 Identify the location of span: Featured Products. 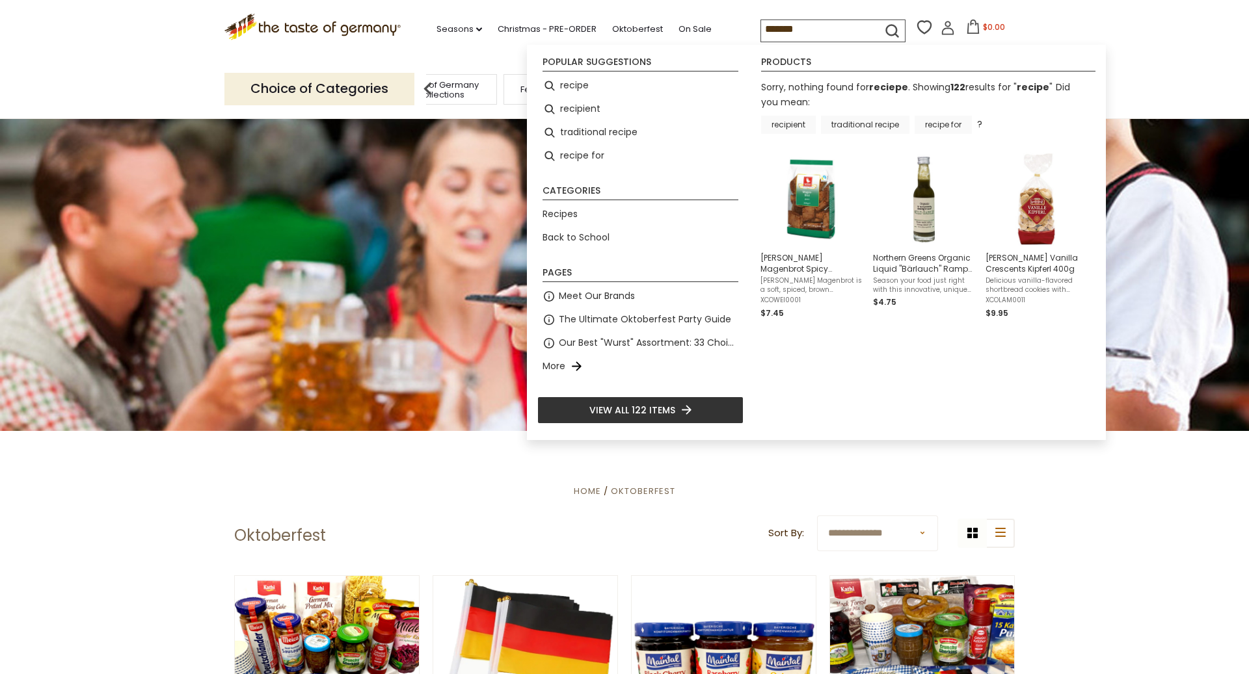
(559, 89).